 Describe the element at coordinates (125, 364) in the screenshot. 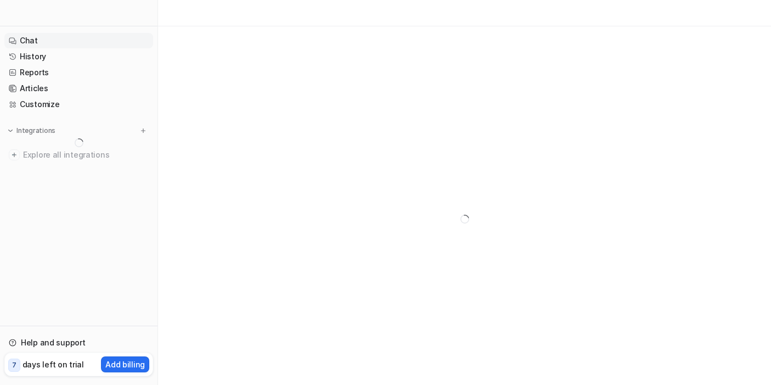

I see `p: Add billing` at that location.